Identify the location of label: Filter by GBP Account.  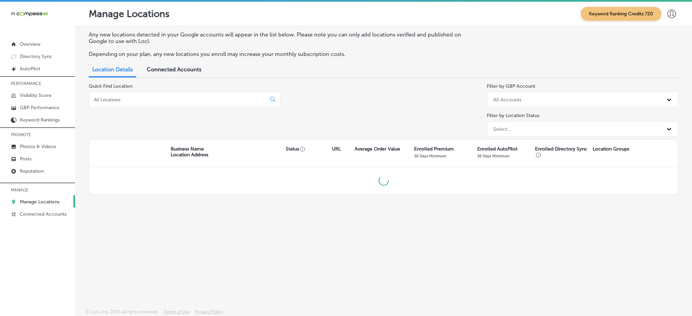
(511, 86).